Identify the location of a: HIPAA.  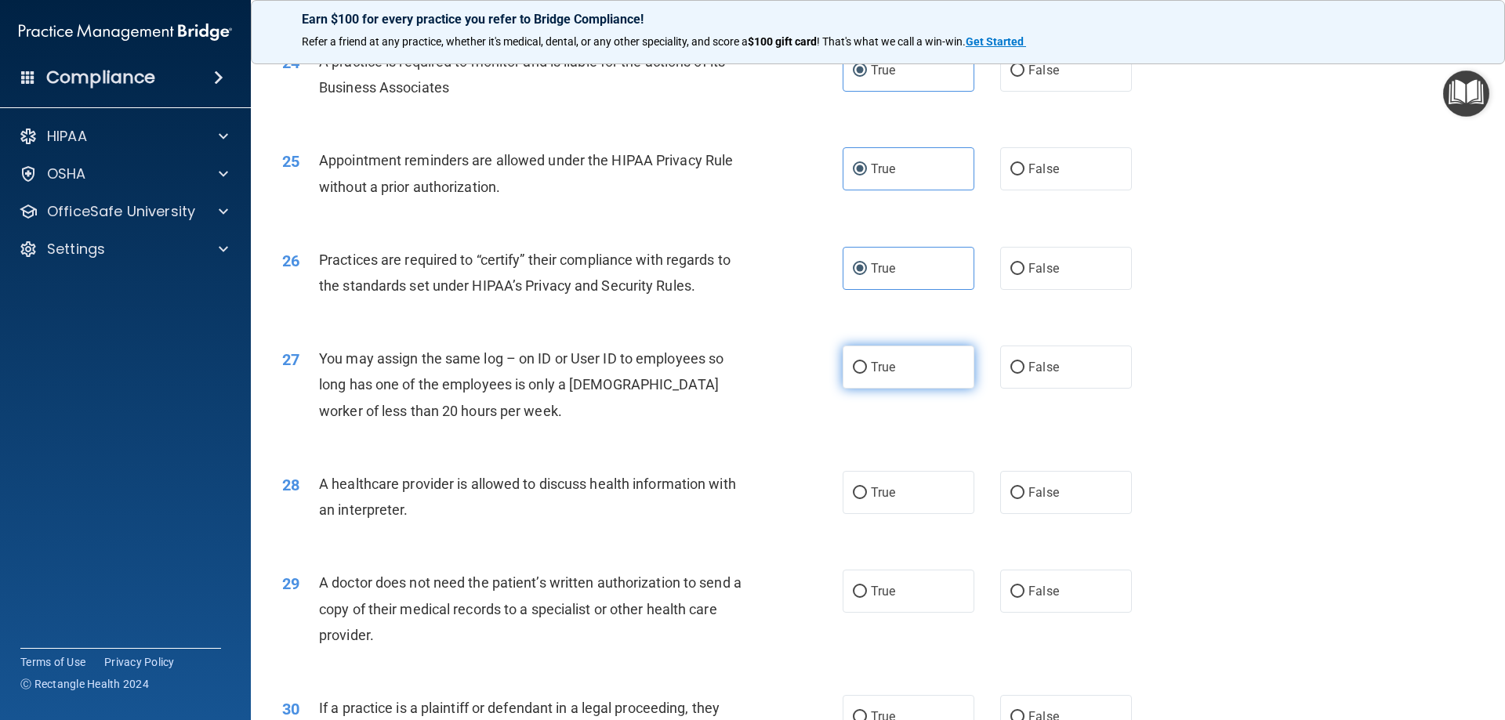
(123, 136).